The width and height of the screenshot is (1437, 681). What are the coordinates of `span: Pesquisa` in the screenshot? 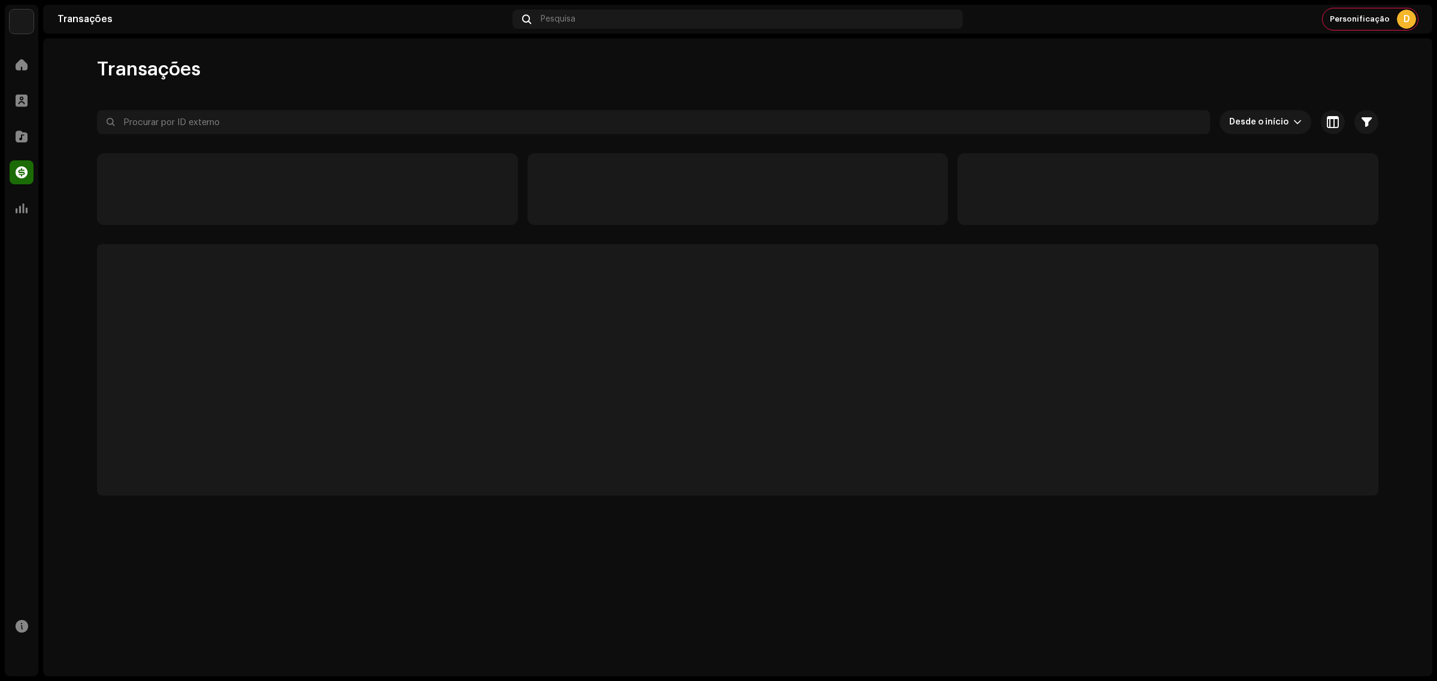 It's located at (558, 19).